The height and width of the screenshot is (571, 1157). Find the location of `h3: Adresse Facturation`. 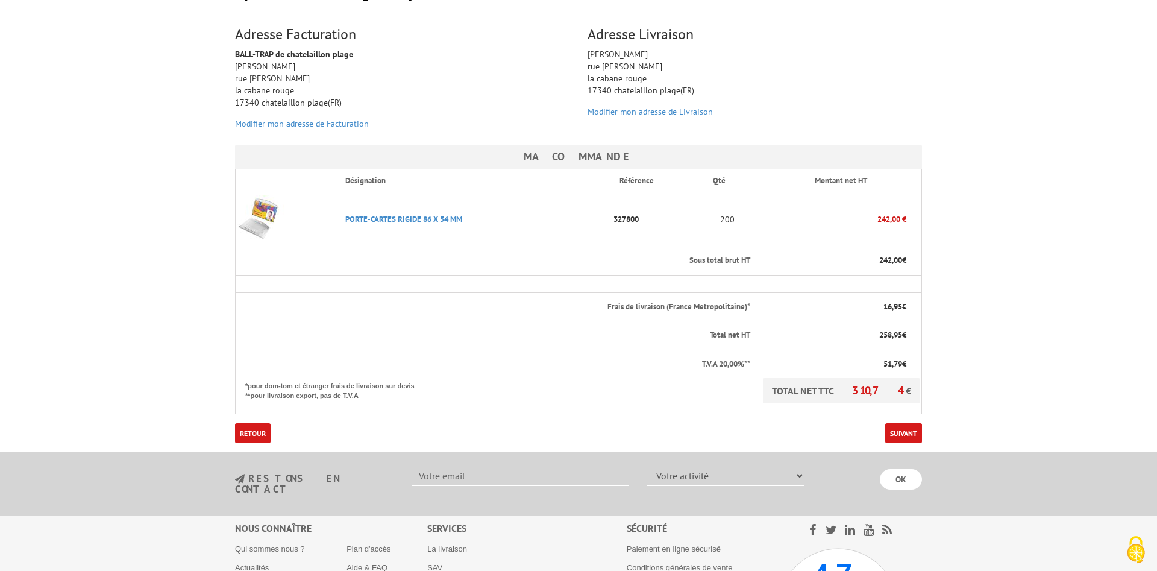

h3: Adresse Facturation is located at coordinates (402, 34).